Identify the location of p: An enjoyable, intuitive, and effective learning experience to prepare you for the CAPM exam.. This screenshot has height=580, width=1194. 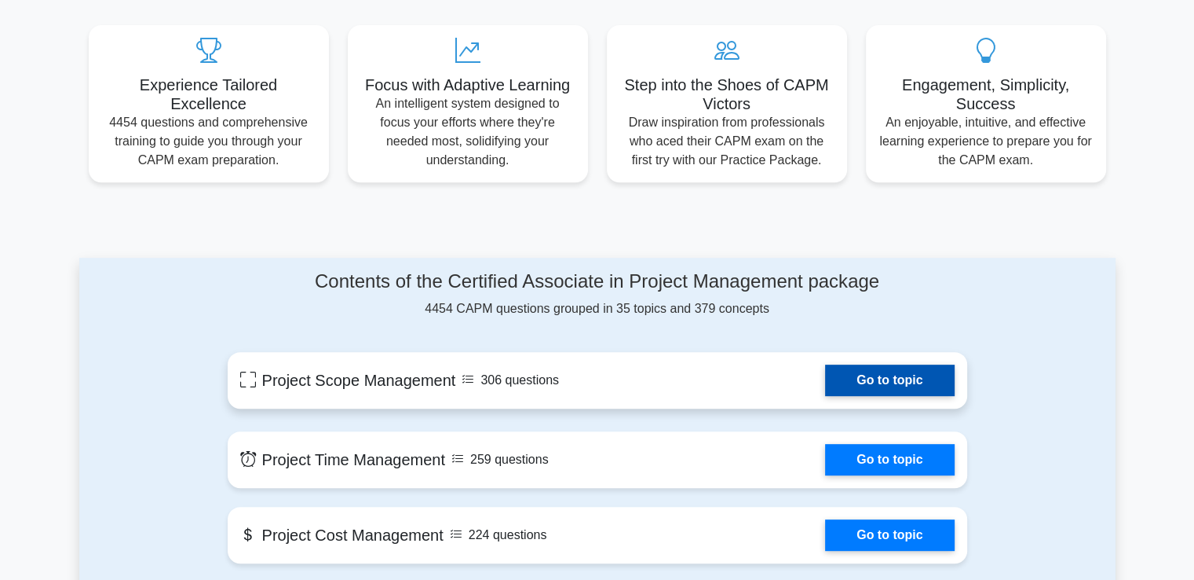
(986, 141).